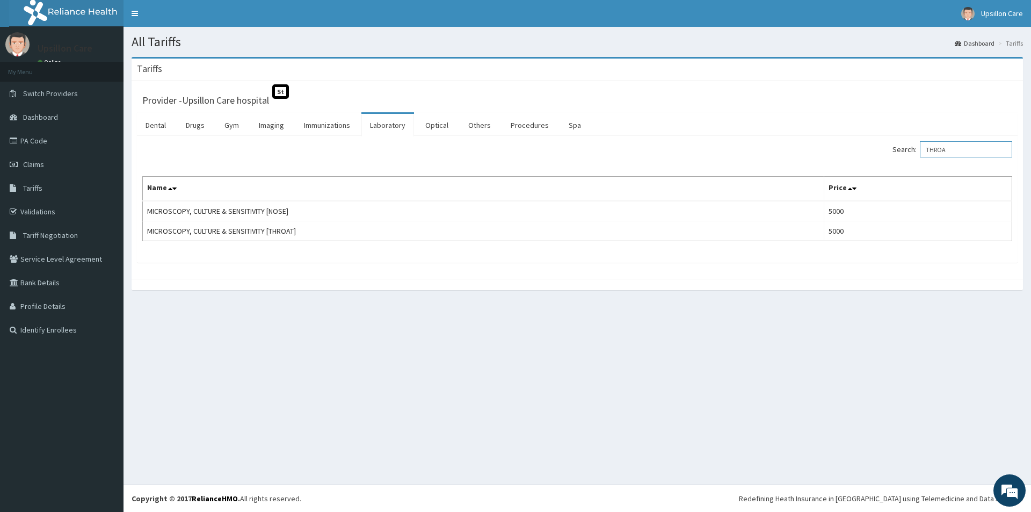 The width and height of the screenshot is (1031, 512). Describe the element at coordinates (215, 498) in the screenshot. I see `a: RelianceHMO` at that location.